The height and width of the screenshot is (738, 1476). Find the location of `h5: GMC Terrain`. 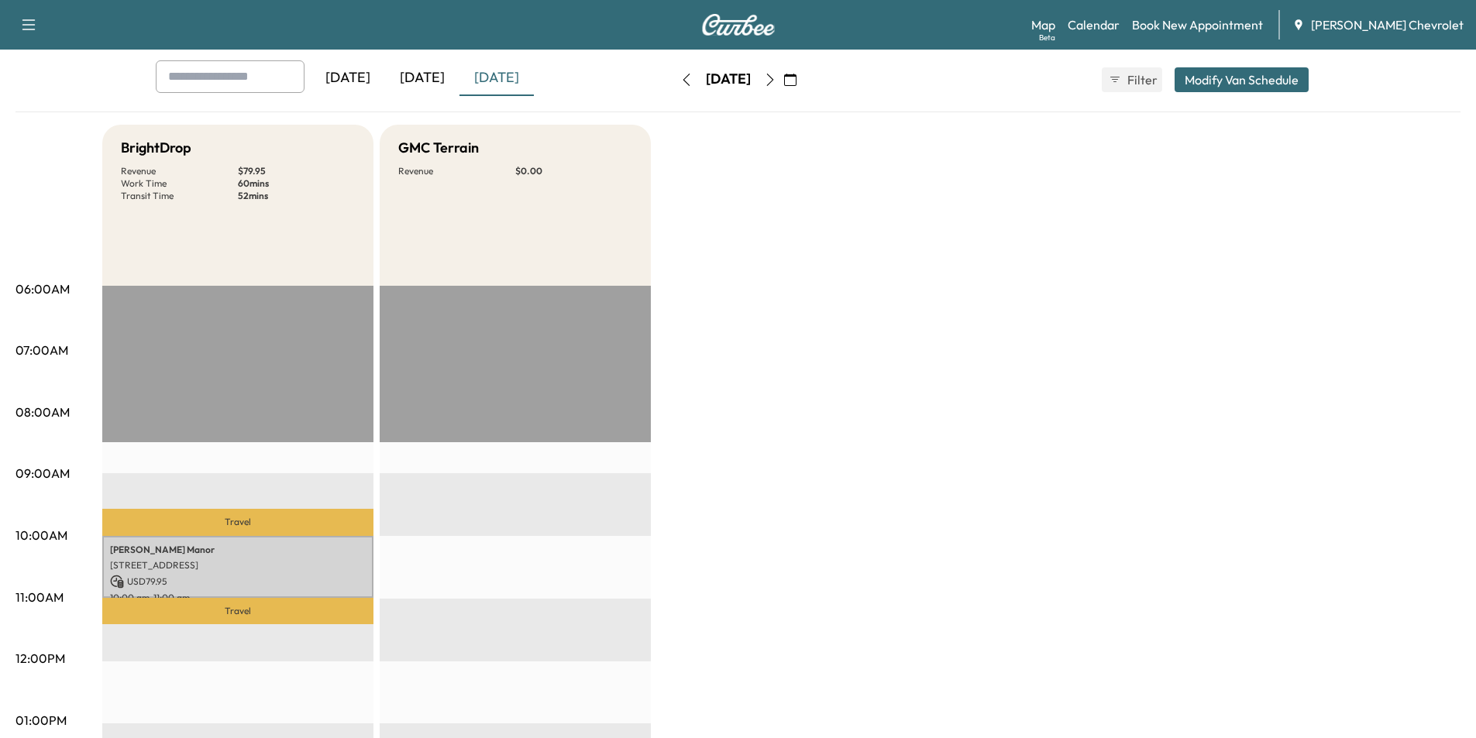

h5: GMC Terrain is located at coordinates (438, 148).